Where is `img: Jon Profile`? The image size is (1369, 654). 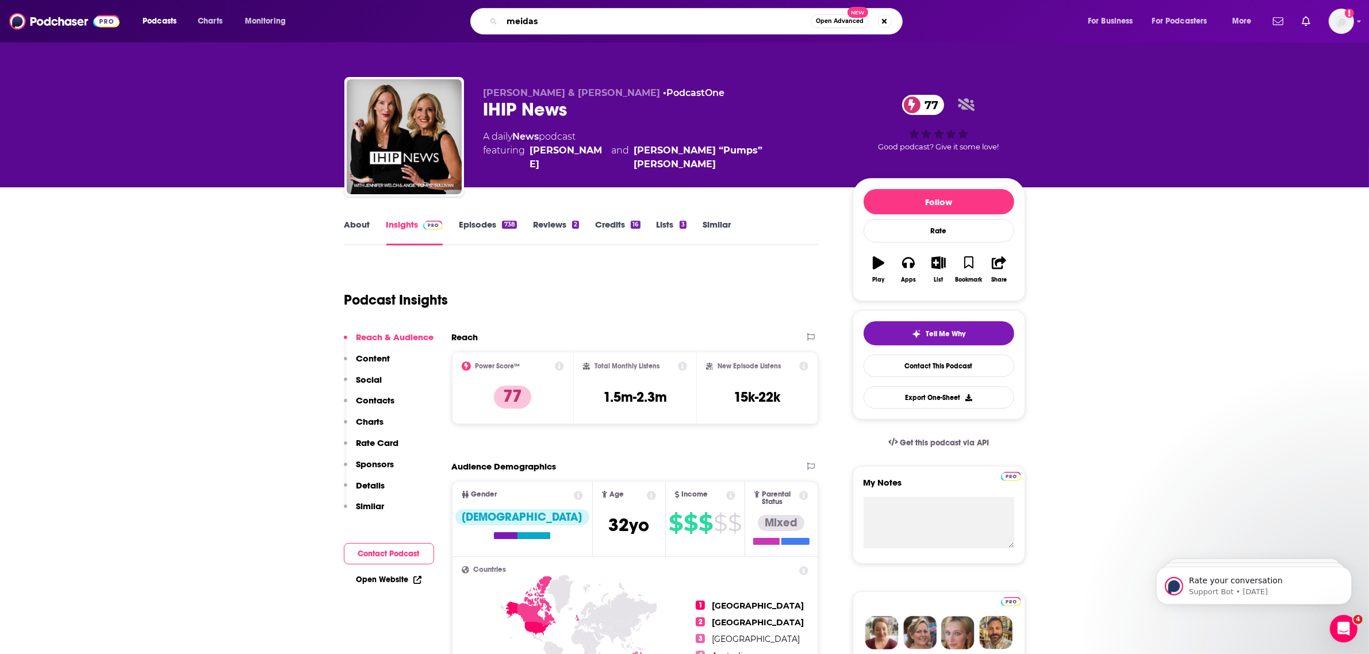 img: Jon Profile is located at coordinates (996, 633).